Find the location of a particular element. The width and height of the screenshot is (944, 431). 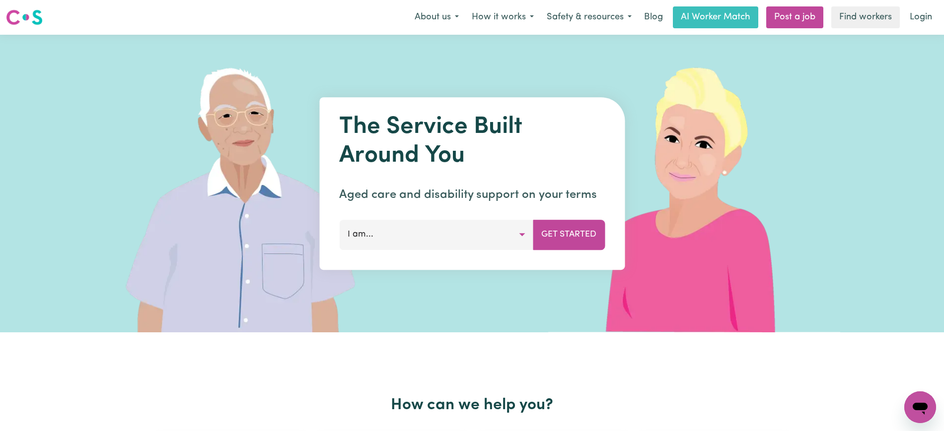

button: About us is located at coordinates (436, 17).